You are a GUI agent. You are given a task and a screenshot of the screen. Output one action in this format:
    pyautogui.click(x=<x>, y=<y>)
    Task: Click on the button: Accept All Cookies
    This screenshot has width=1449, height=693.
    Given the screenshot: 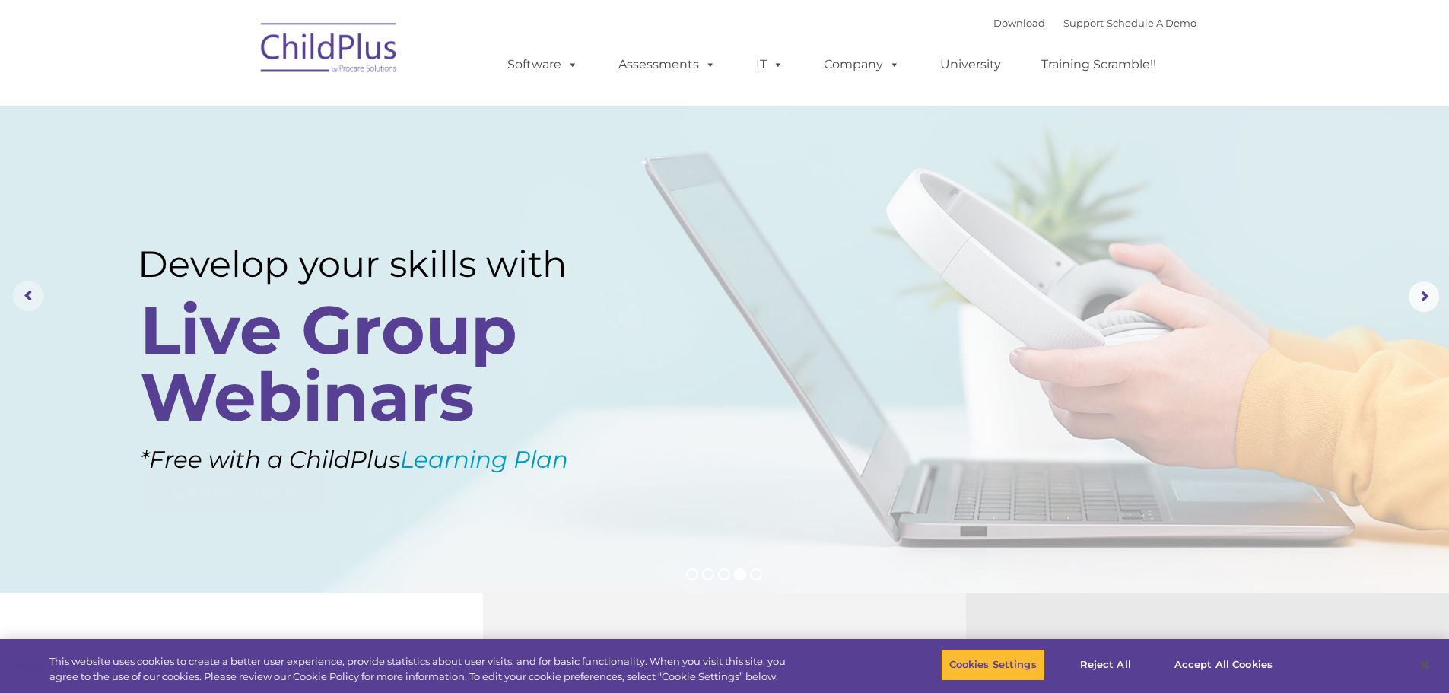 What is the action you would take?
    pyautogui.click(x=1223, y=665)
    